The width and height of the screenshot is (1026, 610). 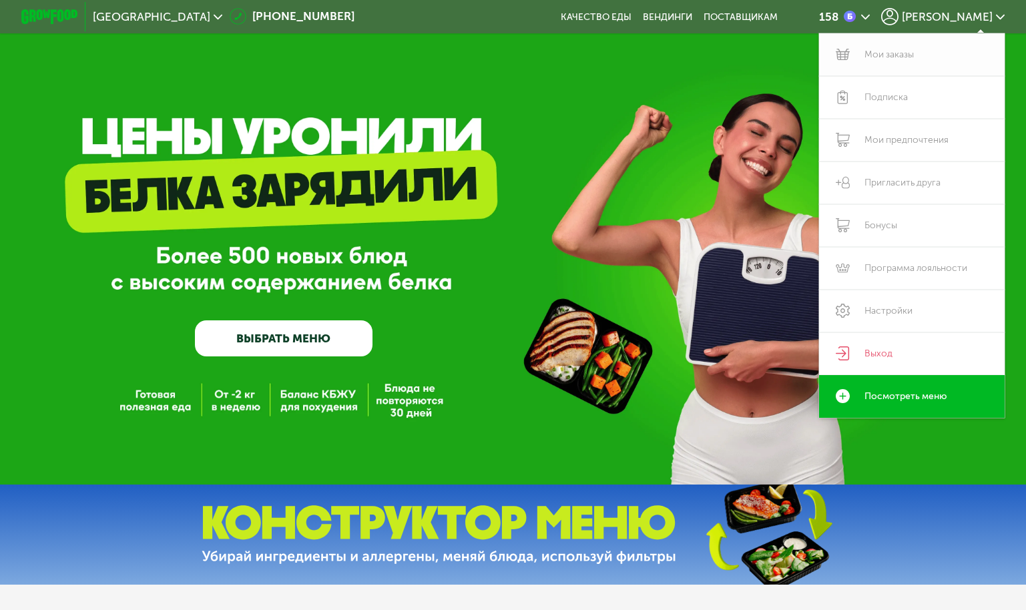 I want to click on a: Выход, so click(x=912, y=354).